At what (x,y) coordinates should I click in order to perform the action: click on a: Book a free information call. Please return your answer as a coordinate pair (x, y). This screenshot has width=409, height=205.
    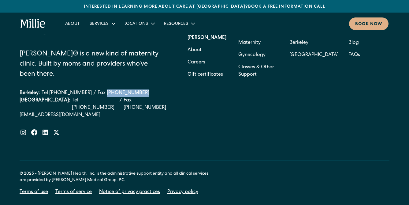
    Looking at the image, I should click on (287, 7).